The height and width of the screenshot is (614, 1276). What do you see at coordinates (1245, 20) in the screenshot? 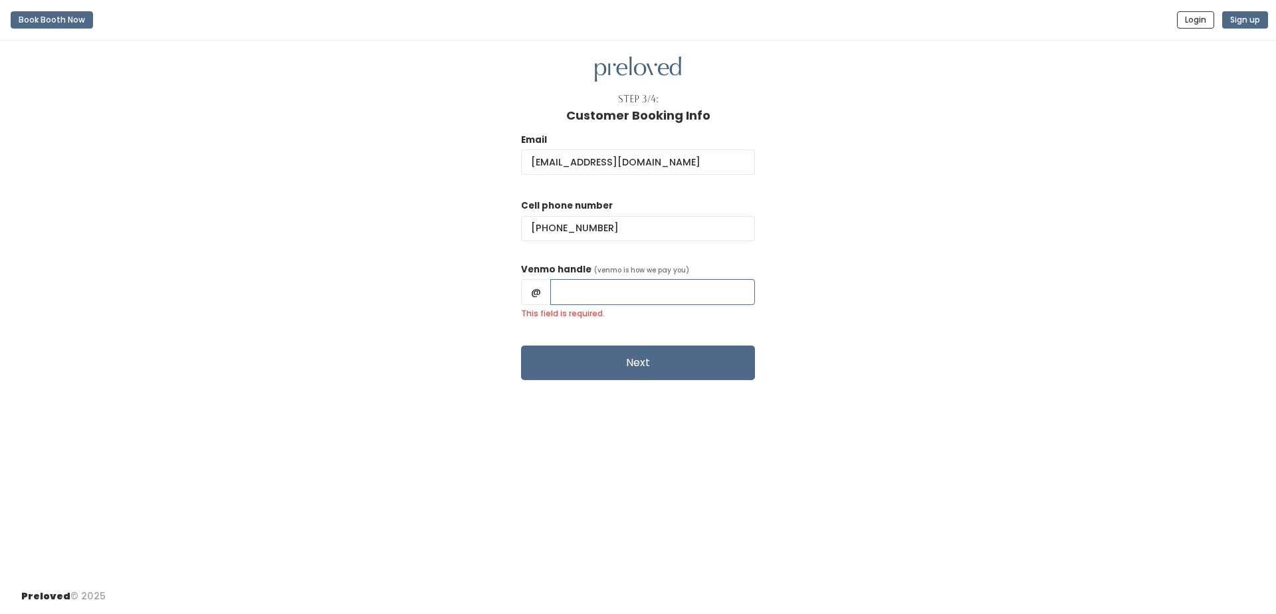
I see `button: Sign up` at bounding box center [1245, 20].